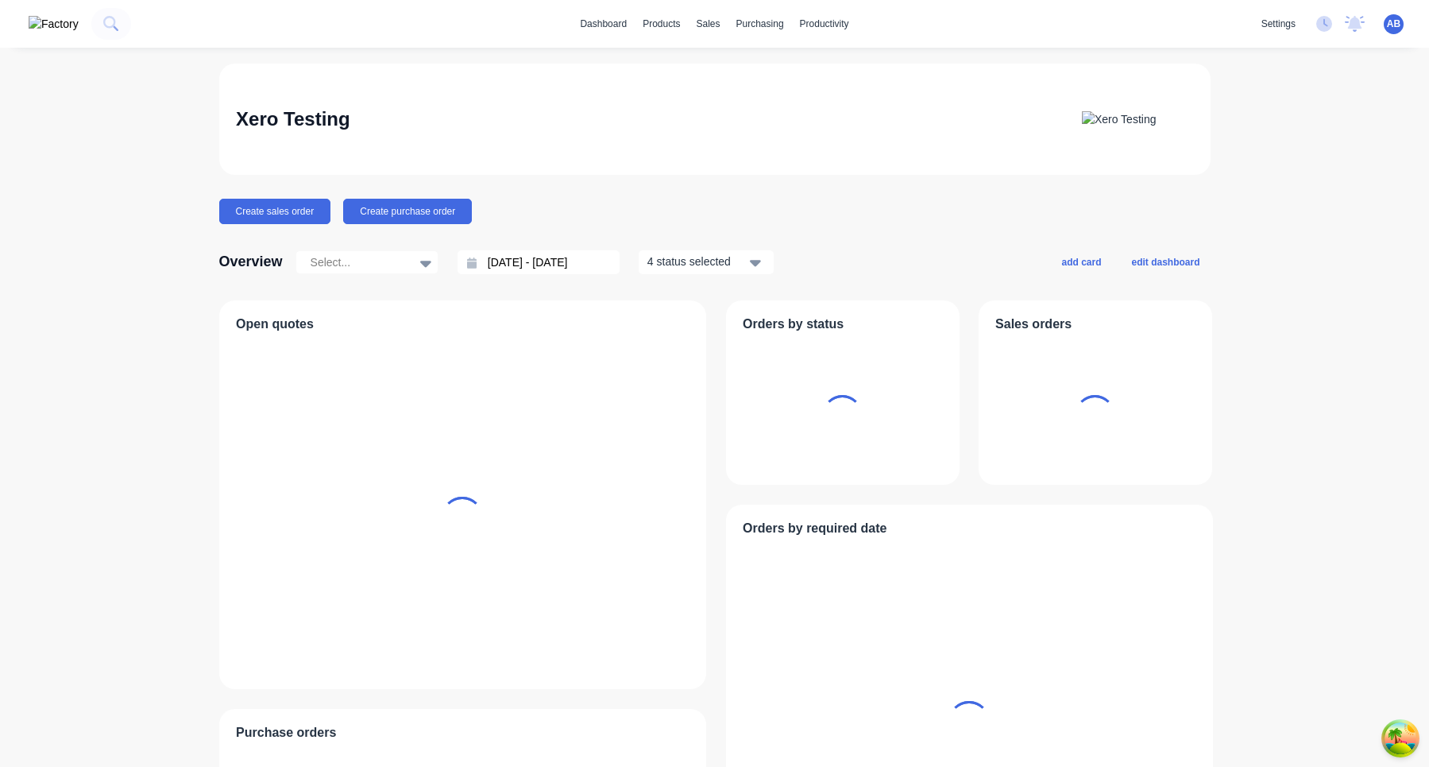 The height and width of the screenshot is (767, 1429). I want to click on div: products, so click(661, 24).